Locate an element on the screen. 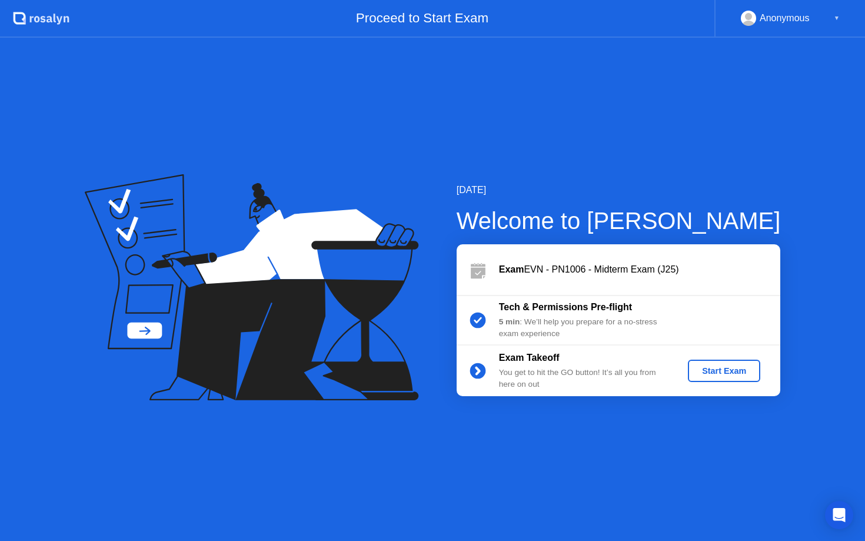  b: Tech & Permissions Pre-flight is located at coordinates (565, 307).